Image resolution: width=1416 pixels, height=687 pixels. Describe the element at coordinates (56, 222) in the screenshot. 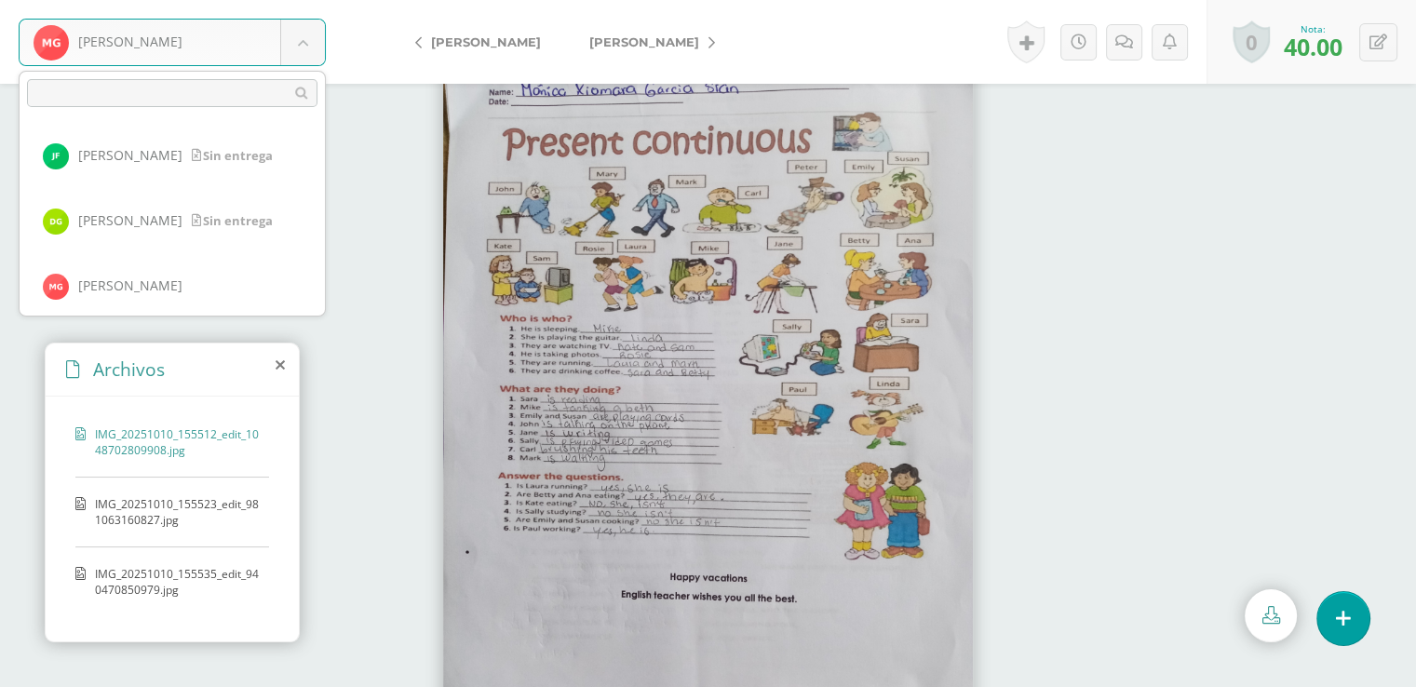

I see `img: b999d78ec7772df378f3483ebd726810.png` at that location.